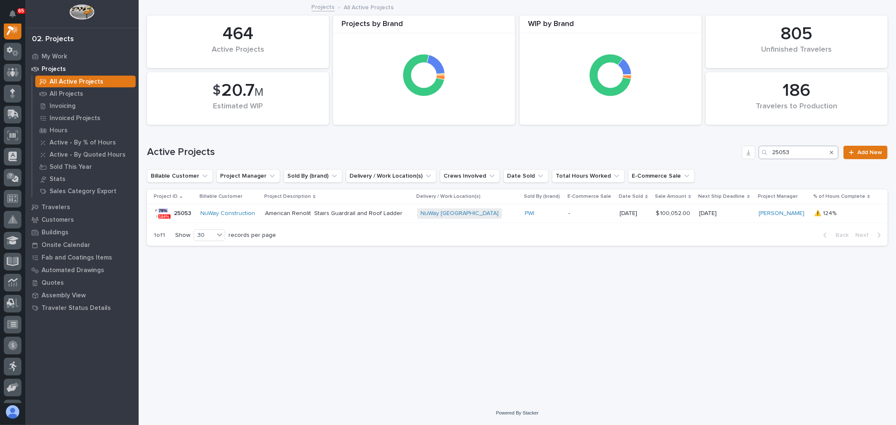 This screenshot has height=425, width=896. Describe the element at coordinates (826, 213) in the screenshot. I see `p: ⚠️ 124%` at that location.